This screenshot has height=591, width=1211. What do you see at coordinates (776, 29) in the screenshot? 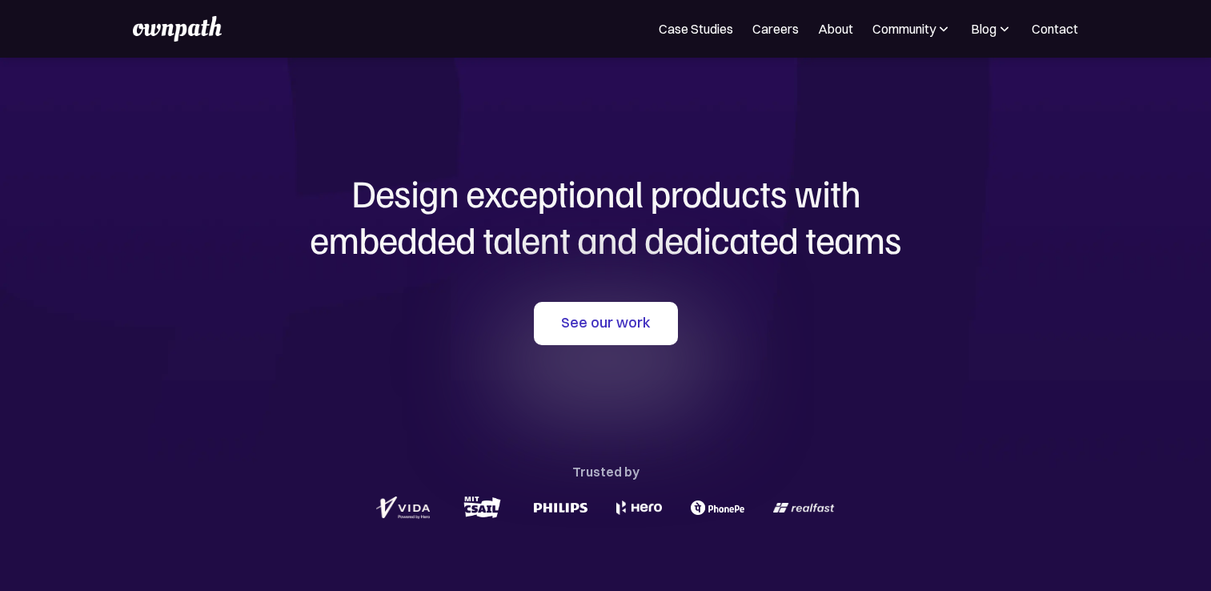
I see `a: Careers` at bounding box center [776, 29].